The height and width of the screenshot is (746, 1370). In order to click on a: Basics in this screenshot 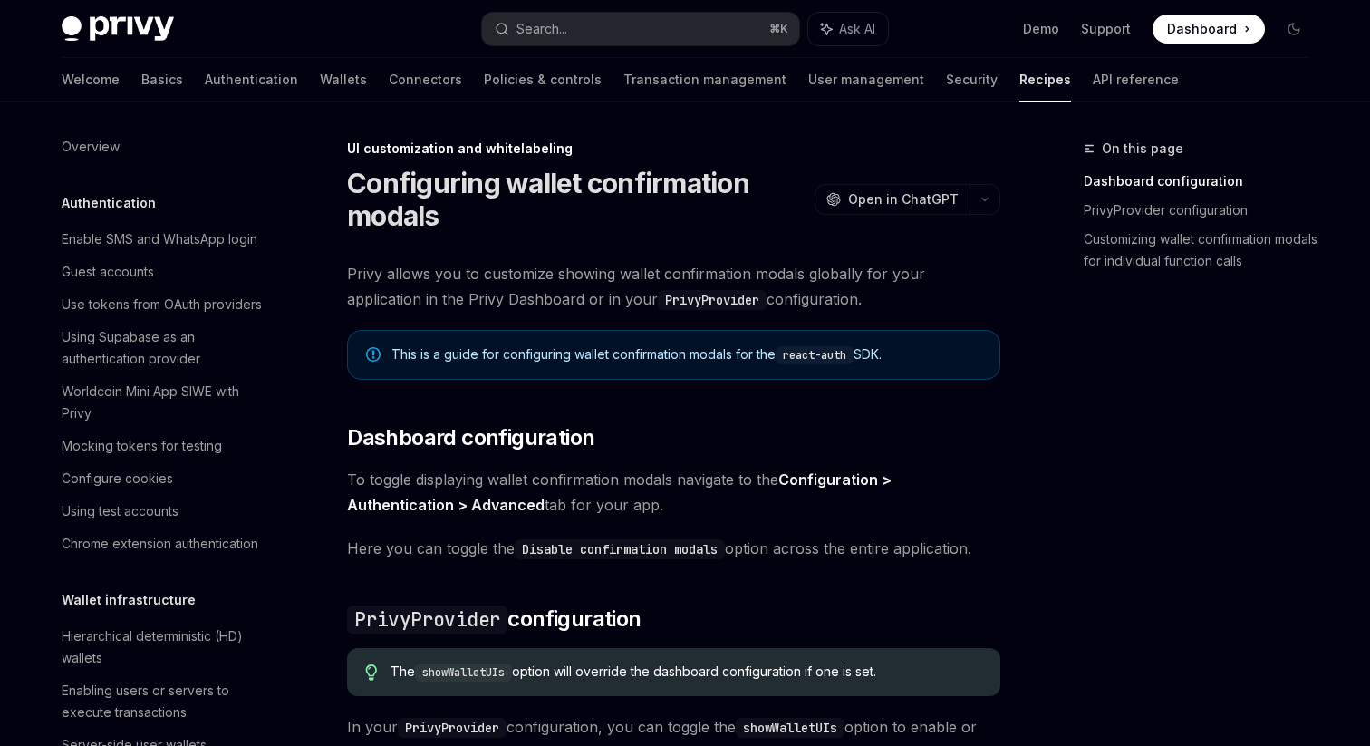, I will do `click(162, 80)`.